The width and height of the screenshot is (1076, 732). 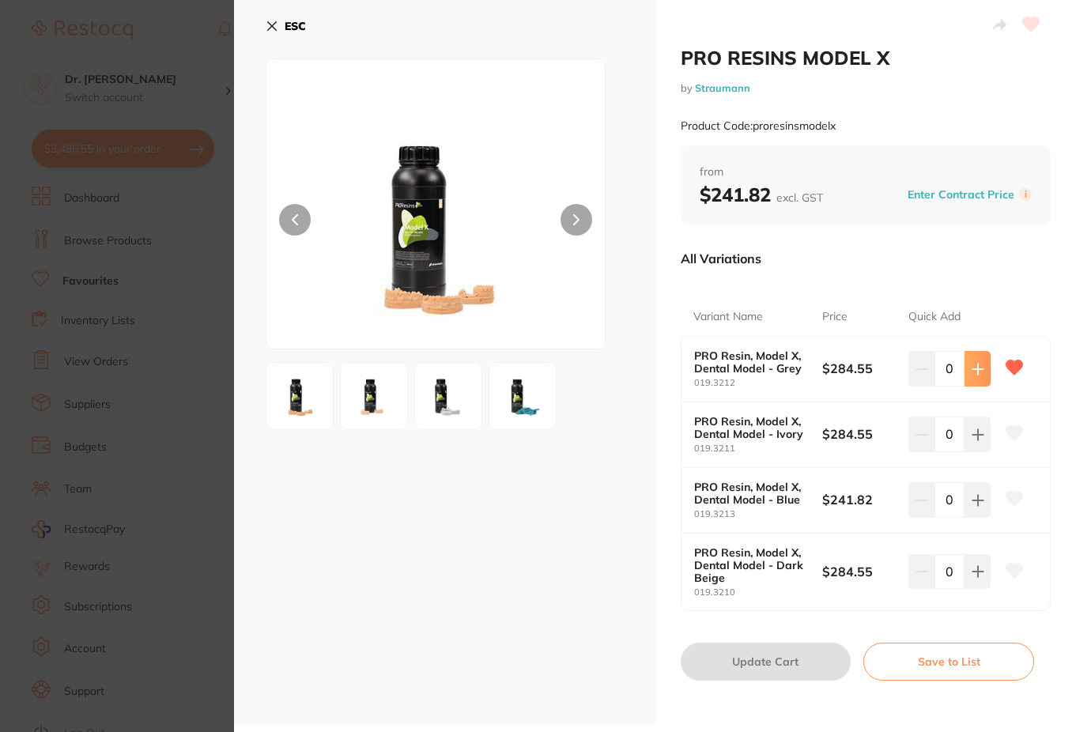 What do you see at coordinates (721, 259) in the screenshot?
I see `p: All Variations` at bounding box center [721, 259].